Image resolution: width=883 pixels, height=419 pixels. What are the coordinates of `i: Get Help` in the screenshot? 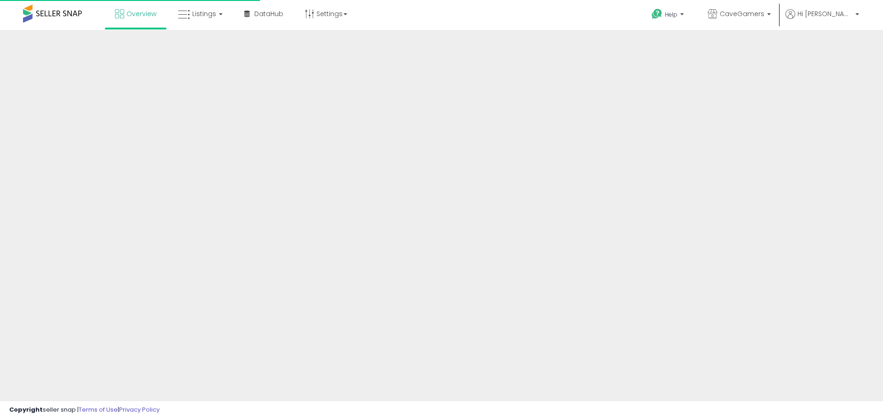 It's located at (656, 14).